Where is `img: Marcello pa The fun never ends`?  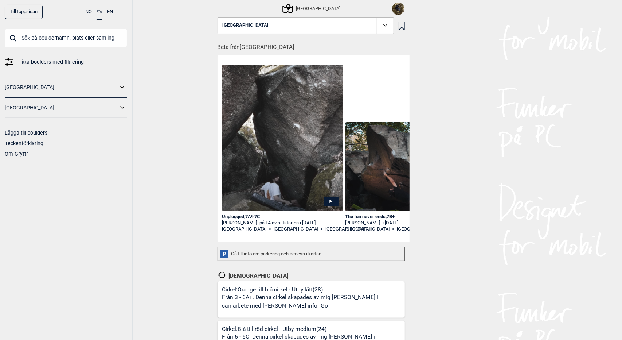 img: Marcello pa The fun never ends is located at coordinates (406, 167).